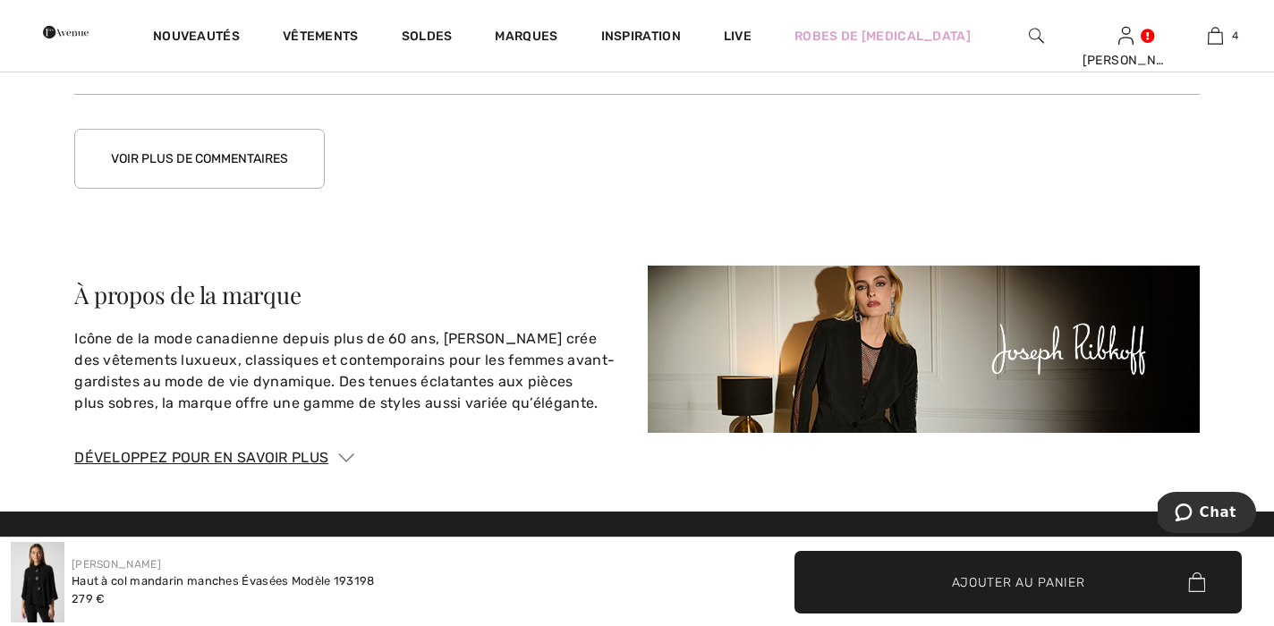 Image resolution: width=1274 pixels, height=626 pixels. Describe the element at coordinates (1018, 582) in the screenshot. I see `span: Ajouter au panier` at that location.